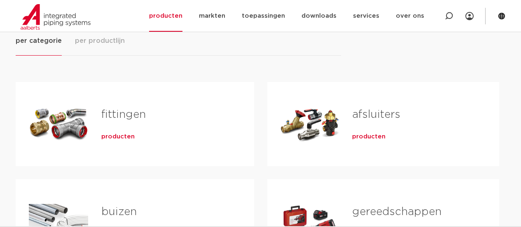 Image resolution: width=521 pixels, height=227 pixels. I want to click on a: afsluiters, so click(376, 114).